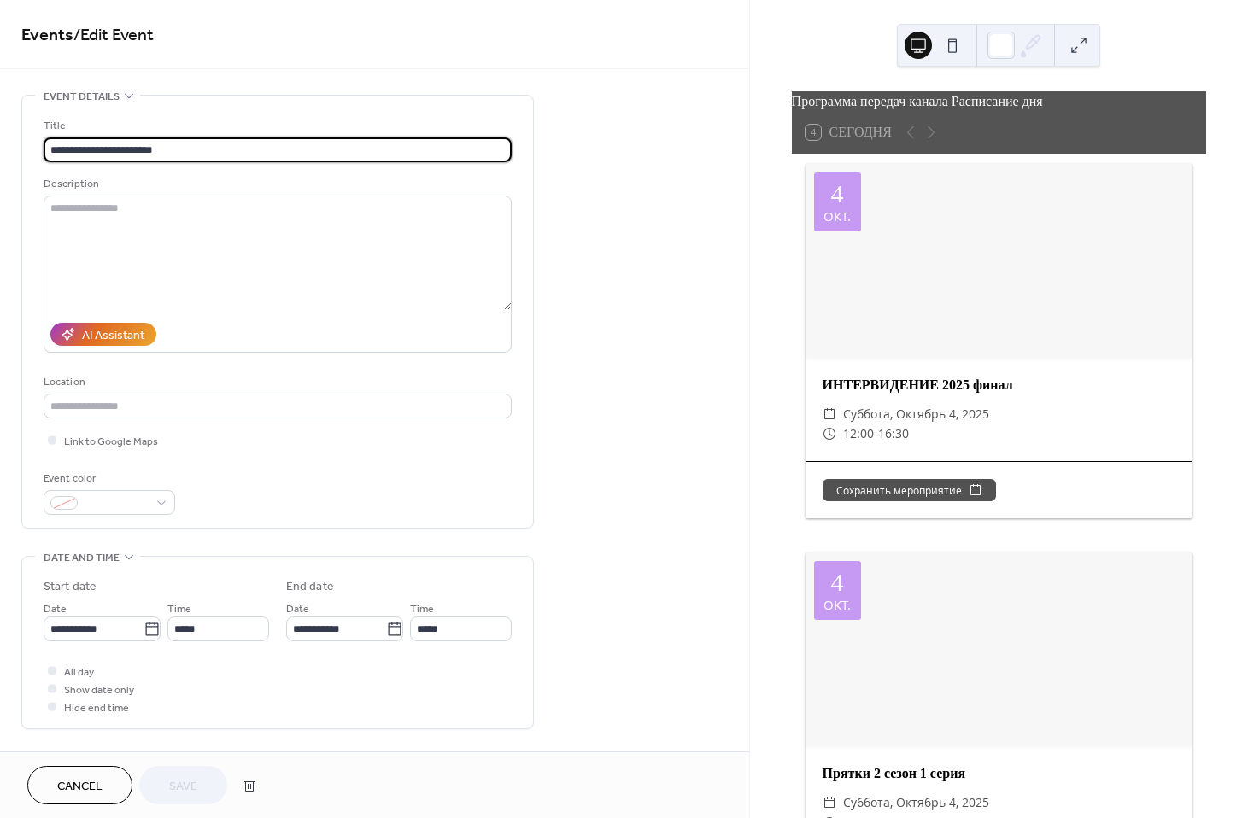 Image resolution: width=1248 pixels, height=818 pixels. I want to click on div: Event color, so click(108, 478).